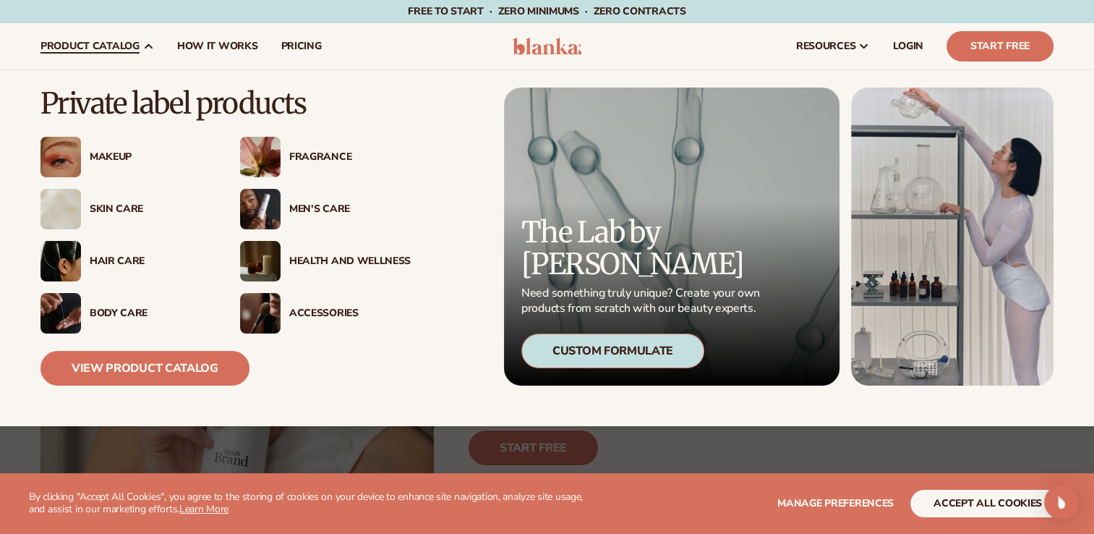 This screenshot has height=534, width=1094. Describe the element at coordinates (908, 46) in the screenshot. I see `span: LOGIN` at that location.